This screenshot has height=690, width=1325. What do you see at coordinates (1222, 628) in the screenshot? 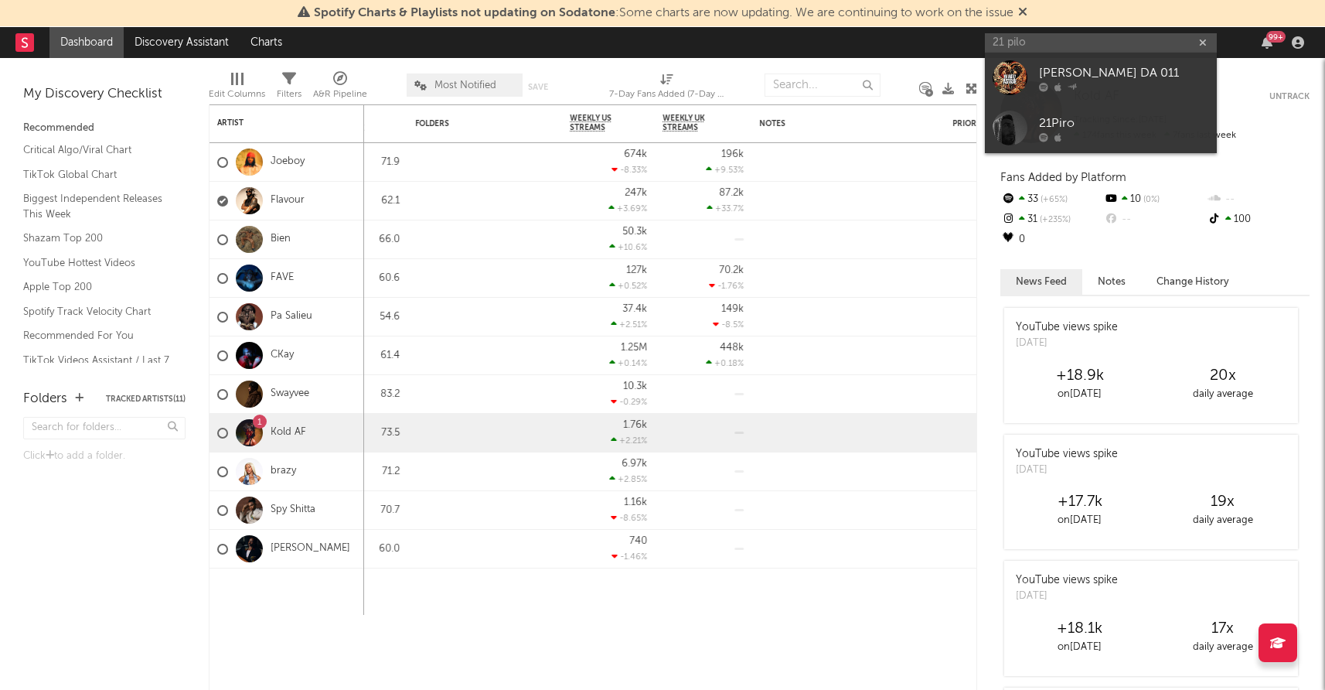
I see `div: 17 x` at bounding box center [1222, 628].